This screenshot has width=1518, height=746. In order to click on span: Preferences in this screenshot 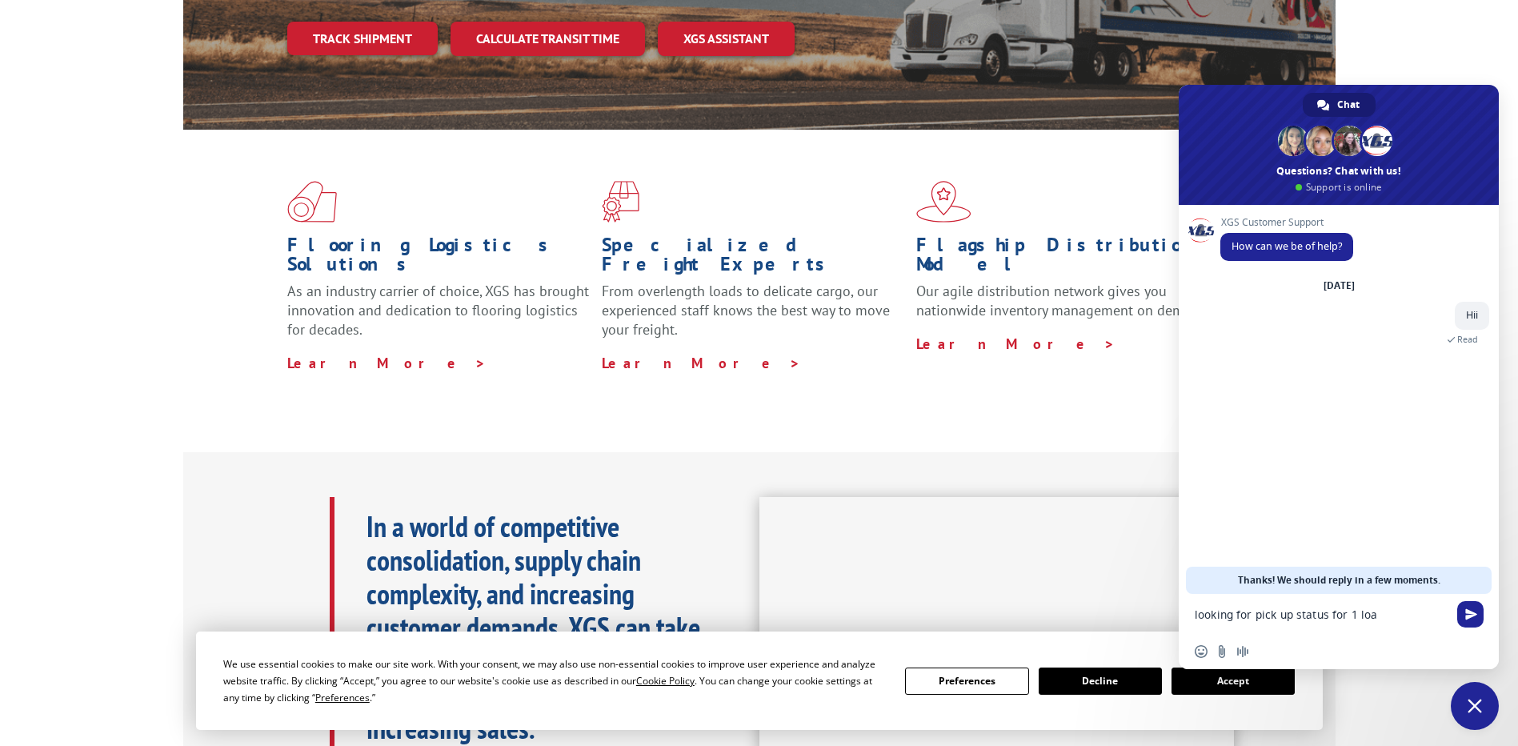, I will do `click(342, 697)`.